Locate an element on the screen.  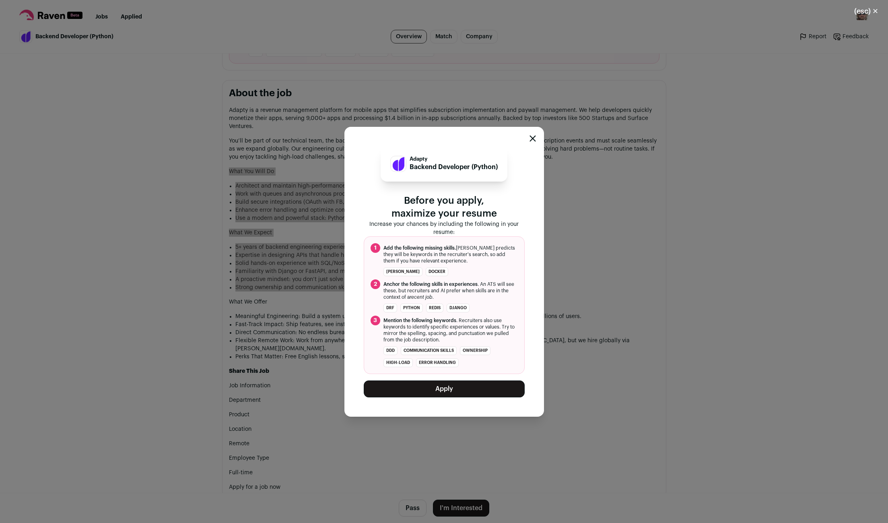
p: Adapty is located at coordinates (454, 159).